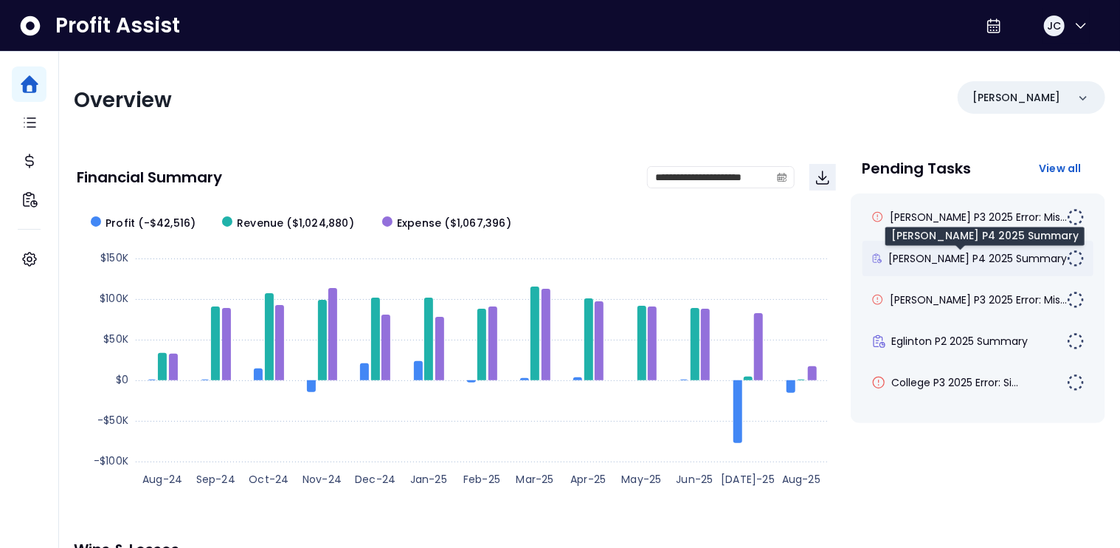  I want to click on text: Aug-24, so click(162, 479).